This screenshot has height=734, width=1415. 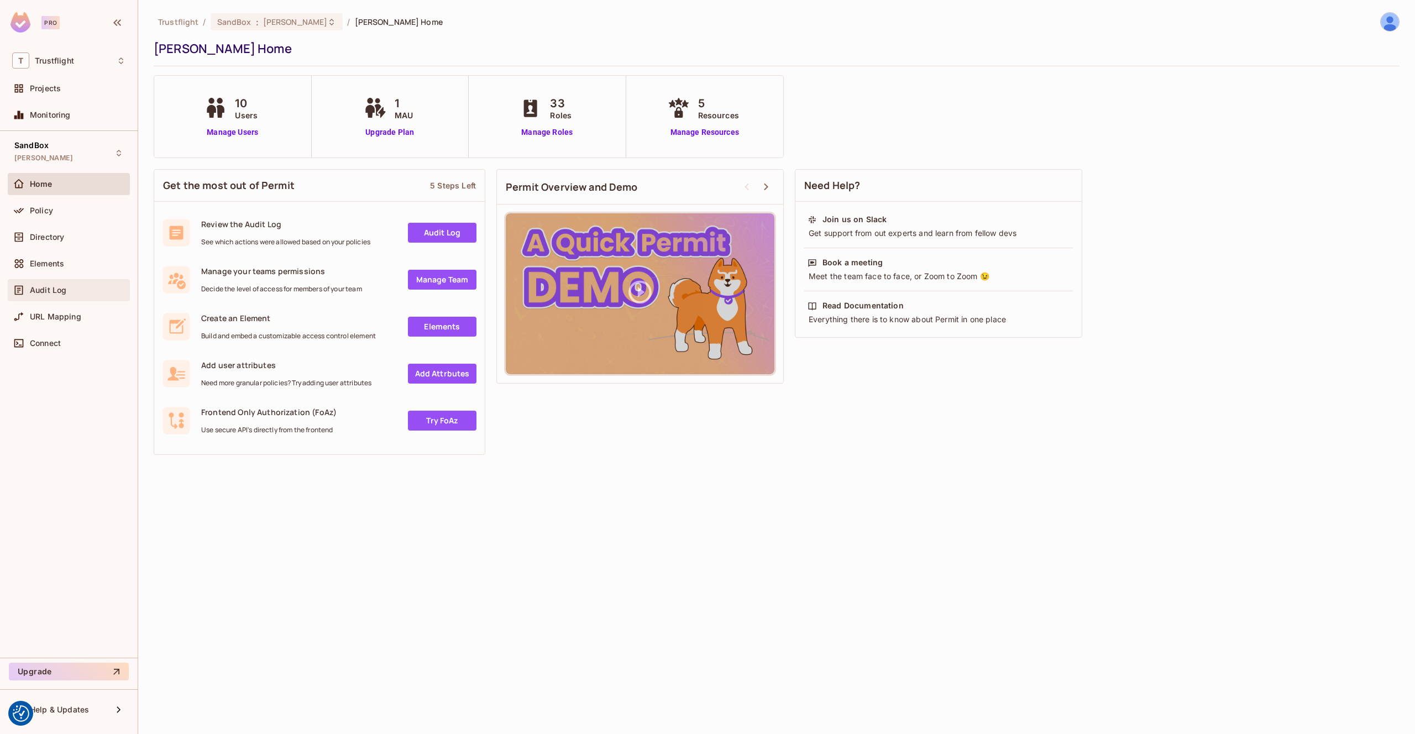 What do you see at coordinates (281, 289) in the screenshot?
I see `span: Decide the level of access for members of your team` at bounding box center [281, 289].